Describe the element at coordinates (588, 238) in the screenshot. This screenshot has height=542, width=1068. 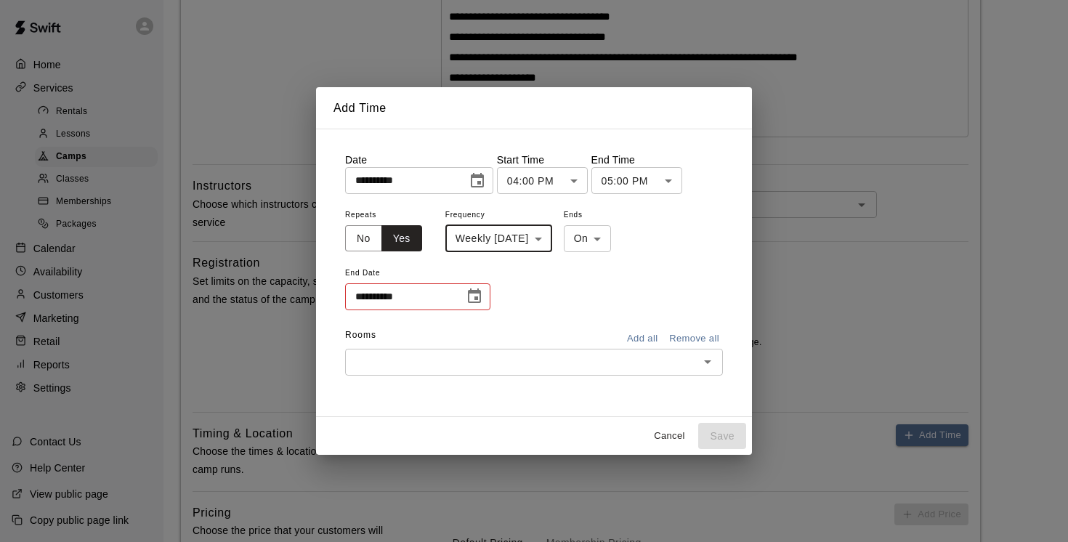
I see `div: On` at that location.